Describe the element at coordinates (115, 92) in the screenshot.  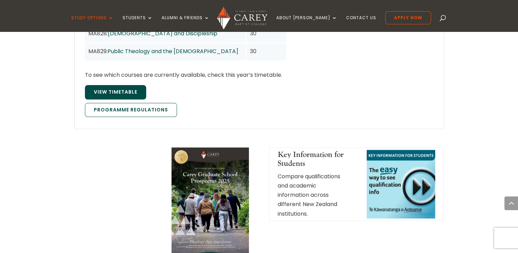
I see `span: View Timetable` at that location.